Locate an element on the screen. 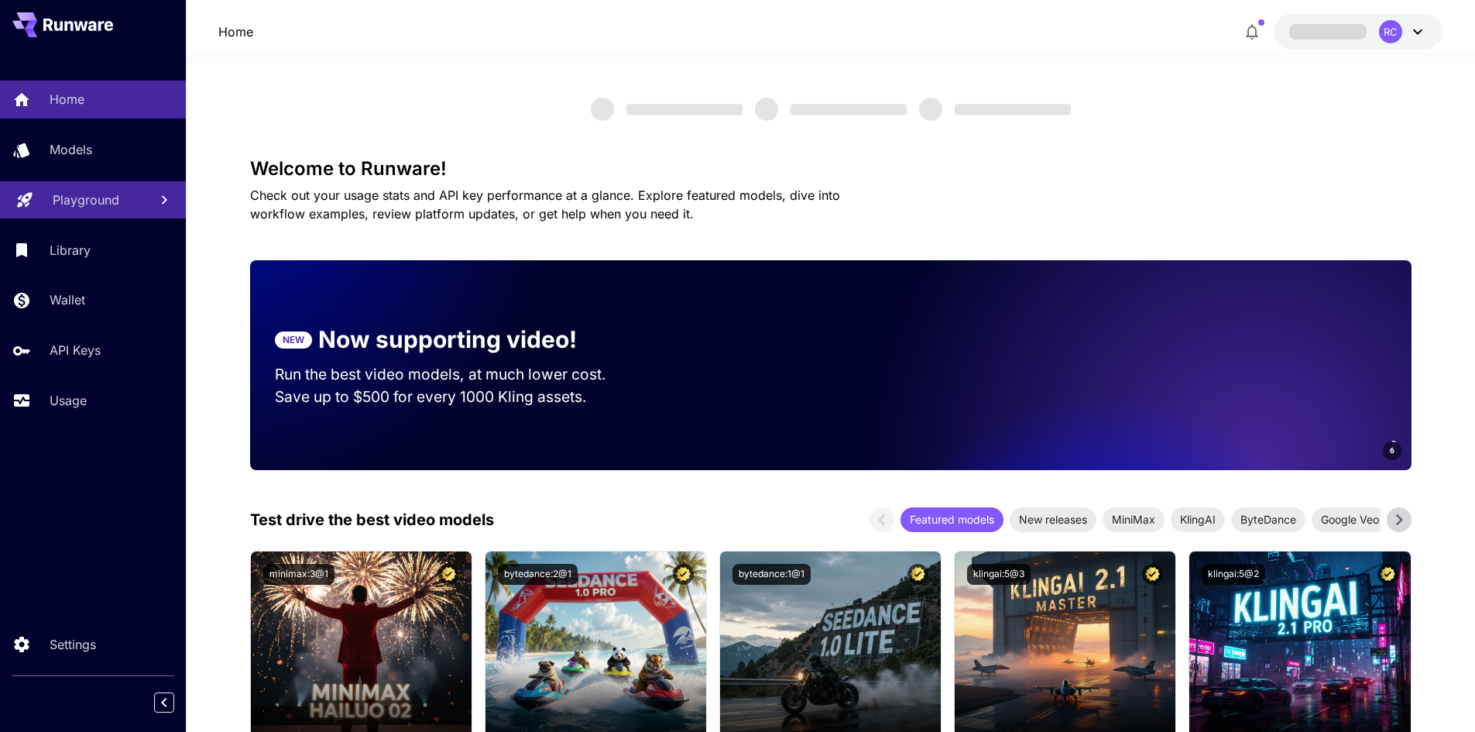 The height and width of the screenshot is (732, 1475). div: Collapse sidebar is located at coordinates (176, 703).